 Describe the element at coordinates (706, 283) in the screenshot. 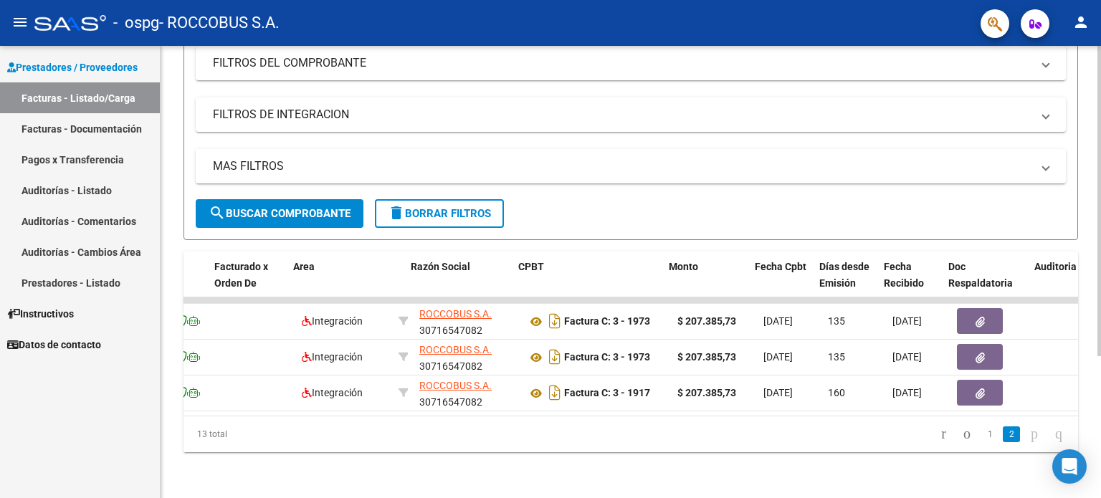

I see `datatable-header-cell: Monto` at that location.